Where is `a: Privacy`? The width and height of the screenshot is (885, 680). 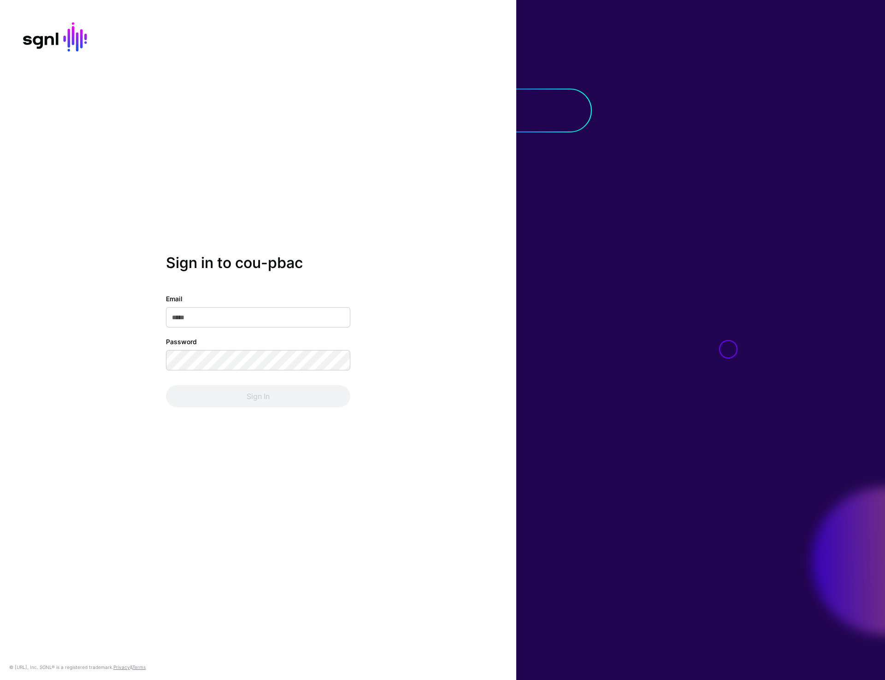
a: Privacy is located at coordinates (122, 667).